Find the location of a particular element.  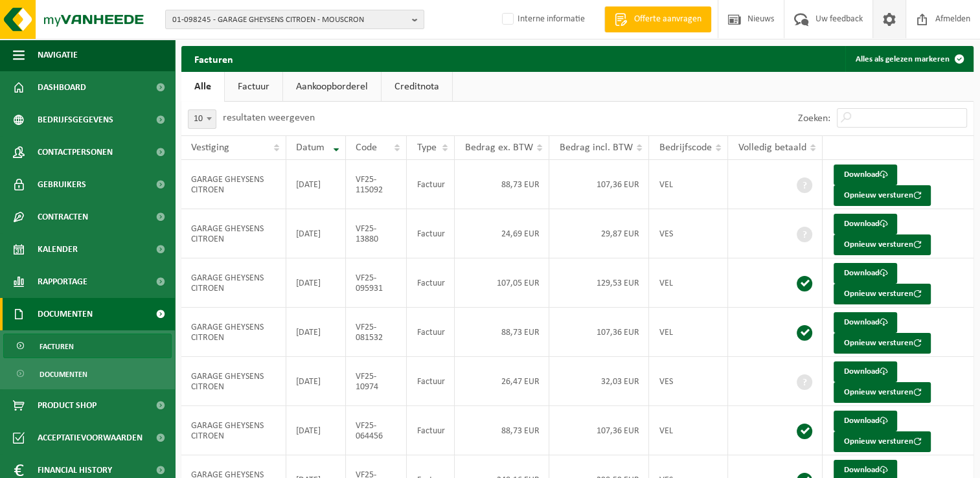

label: Interne informatie is located at coordinates (542, 19).